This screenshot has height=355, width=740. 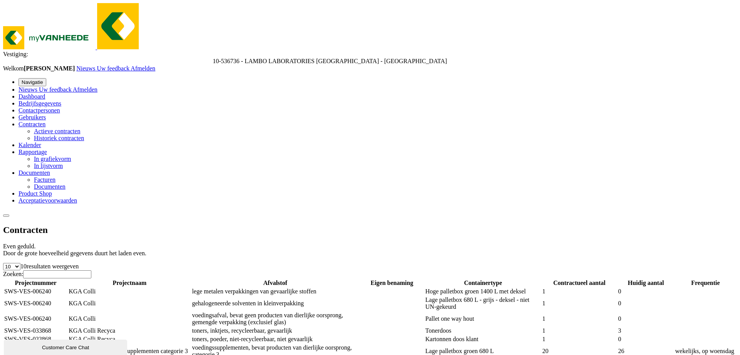 What do you see at coordinates (57, 131) in the screenshot?
I see `a: Actieve contracten` at bounding box center [57, 131].